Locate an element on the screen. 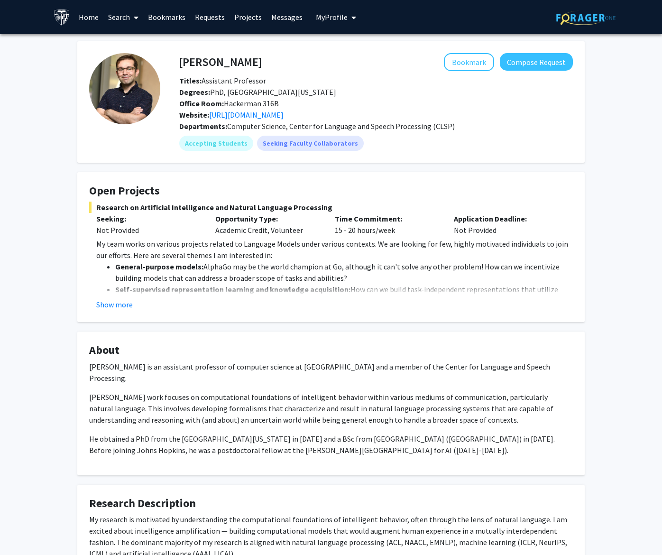 The height and width of the screenshot is (555, 662). strong: Self-supervised representation learning and knowledge acquisition: is located at coordinates (233, 289).